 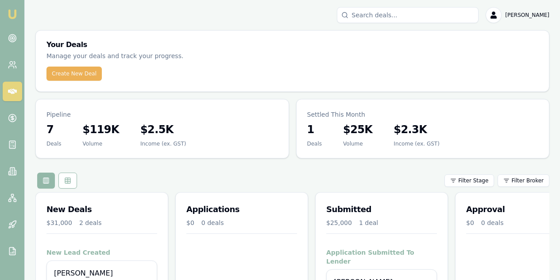 I want to click on p: Pipeline, so click(x=162, y=114).